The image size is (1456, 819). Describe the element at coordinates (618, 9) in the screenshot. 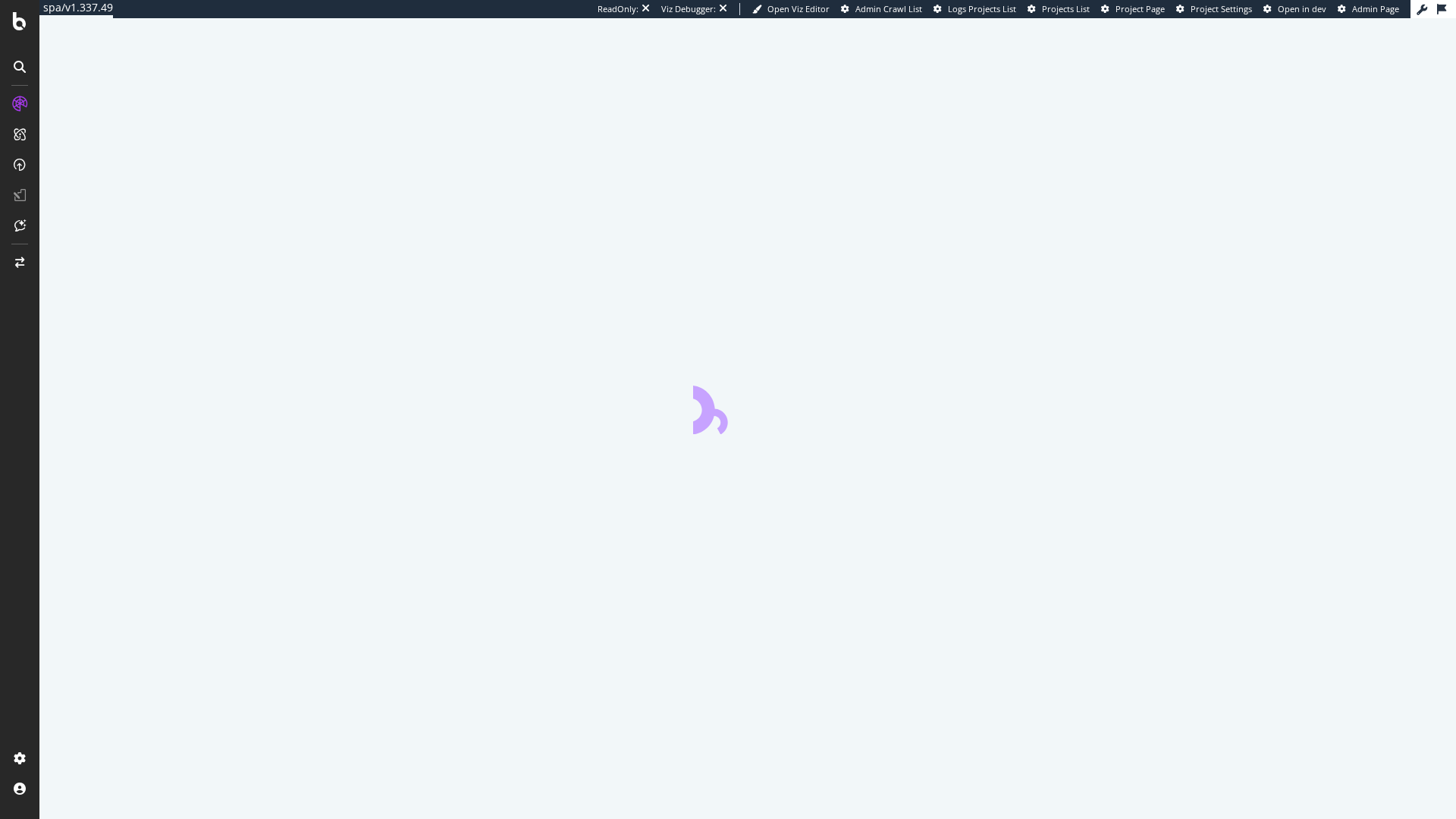

I see `div: ReadOnly:` at that location.